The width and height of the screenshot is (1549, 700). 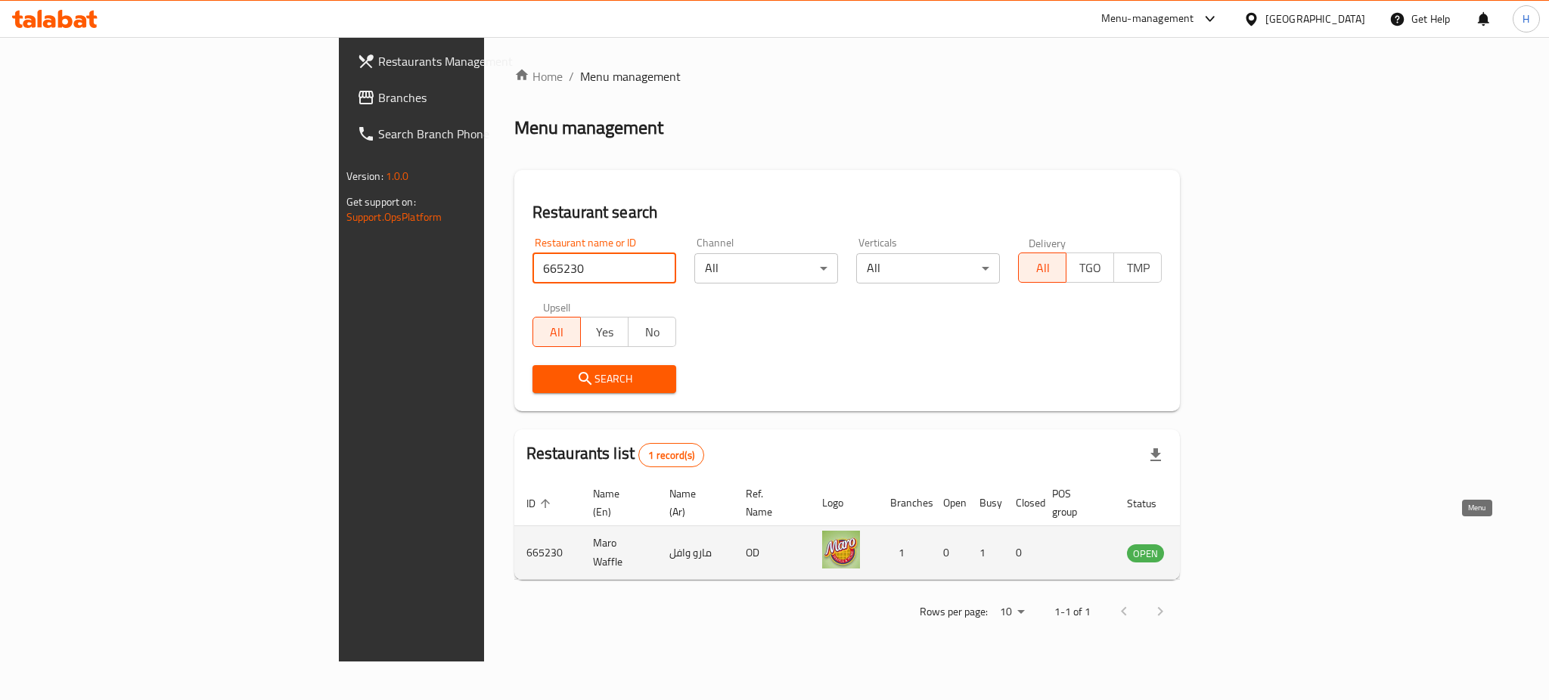 What do you see at coordinates (1022, 503) in the screenshot?
I see `th: Closed` at bounding box center [1022, 503].